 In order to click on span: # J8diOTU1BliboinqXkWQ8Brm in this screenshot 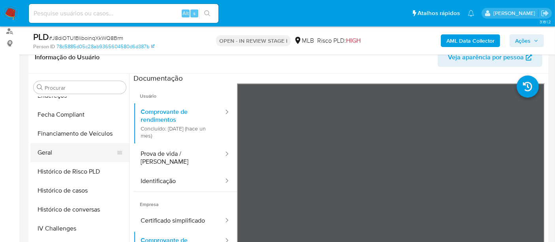, I will do `click(86, 38)`.